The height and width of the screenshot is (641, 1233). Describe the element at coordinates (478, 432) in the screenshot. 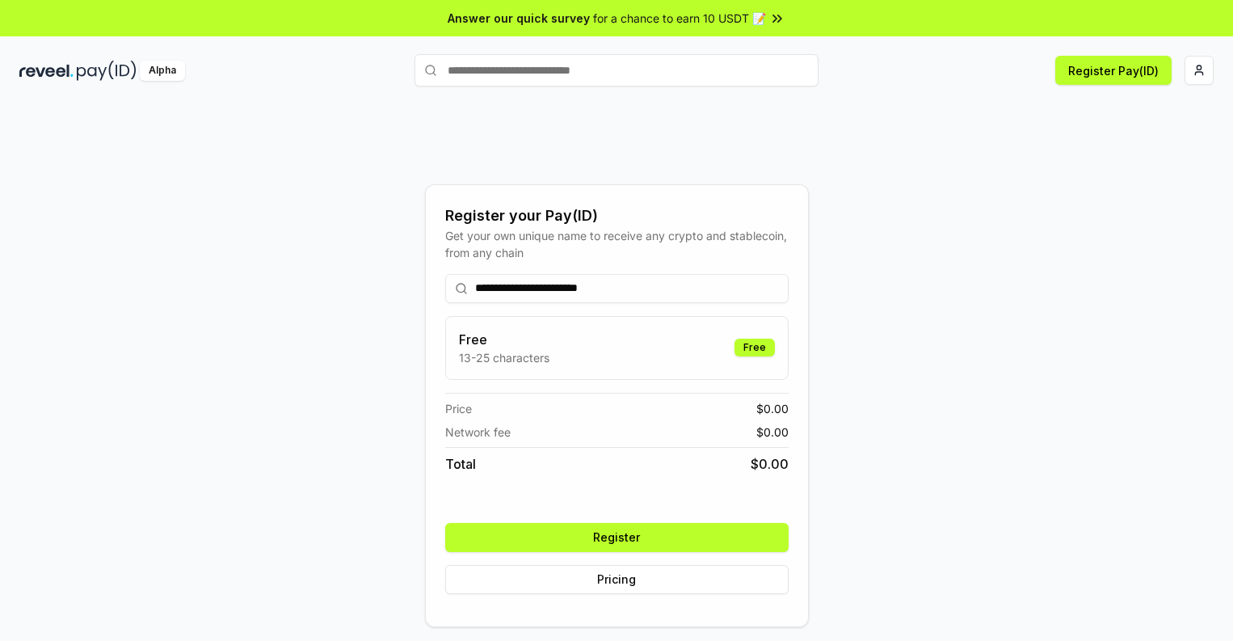

I see `span: Network fee` at that location.